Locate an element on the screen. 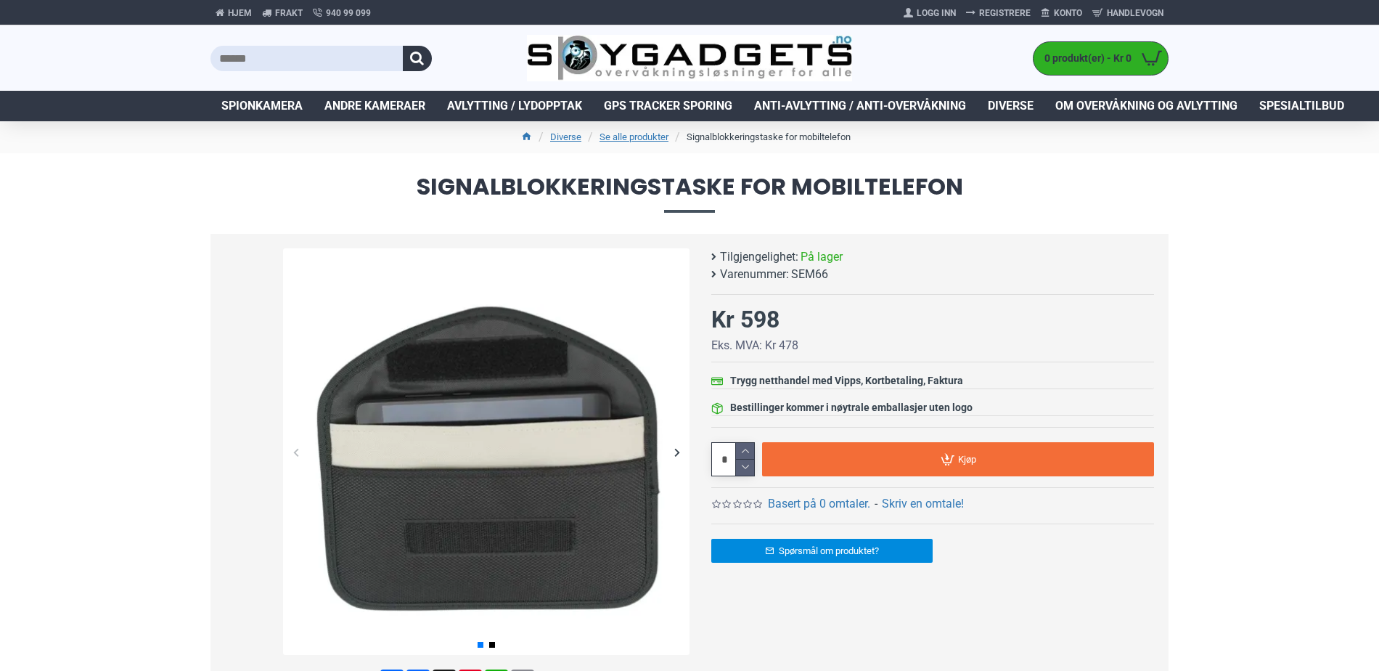 Image resolution: width=1379 pixels, height=671 pixels. span: Go to slide 2 is located at coordinates (492, 645).